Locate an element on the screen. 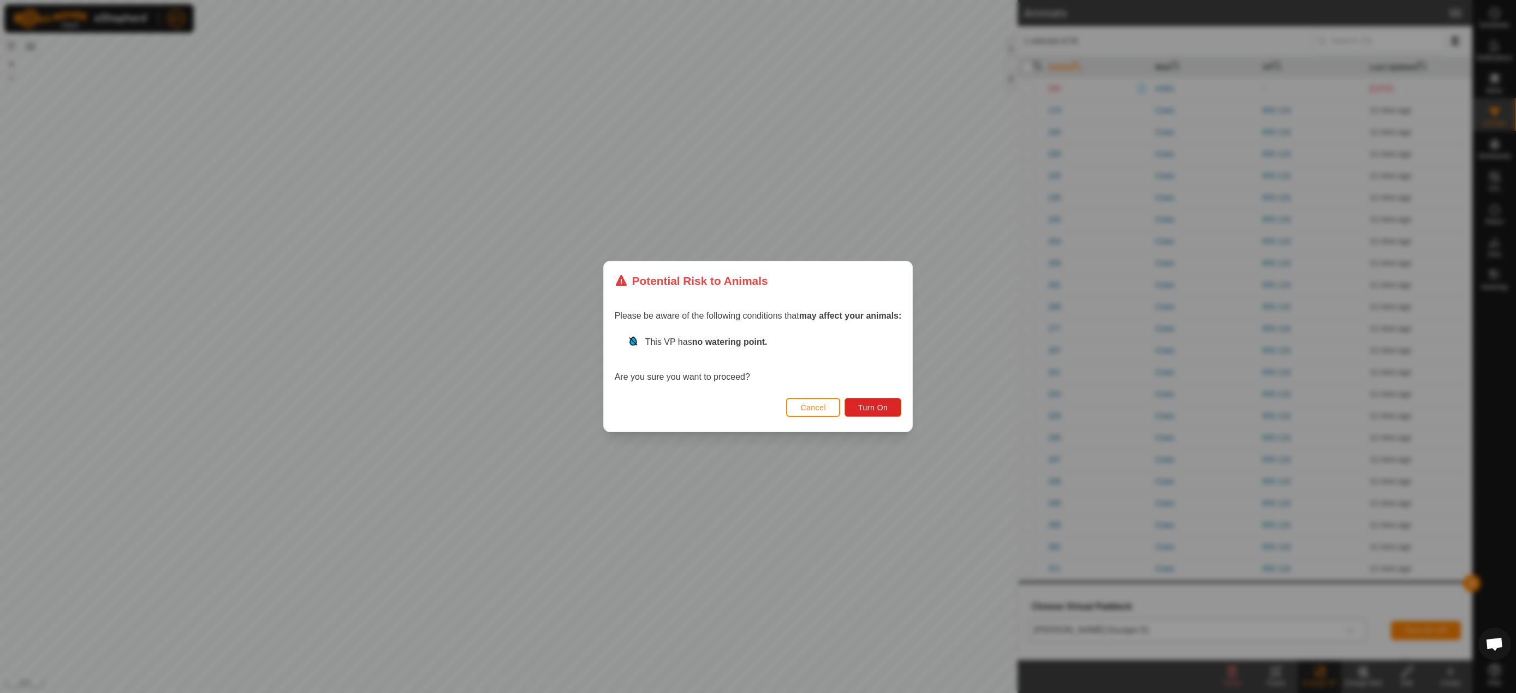 The image size is (1516, 693). strong: may affect your animals: is located at coordinates (850, 316).